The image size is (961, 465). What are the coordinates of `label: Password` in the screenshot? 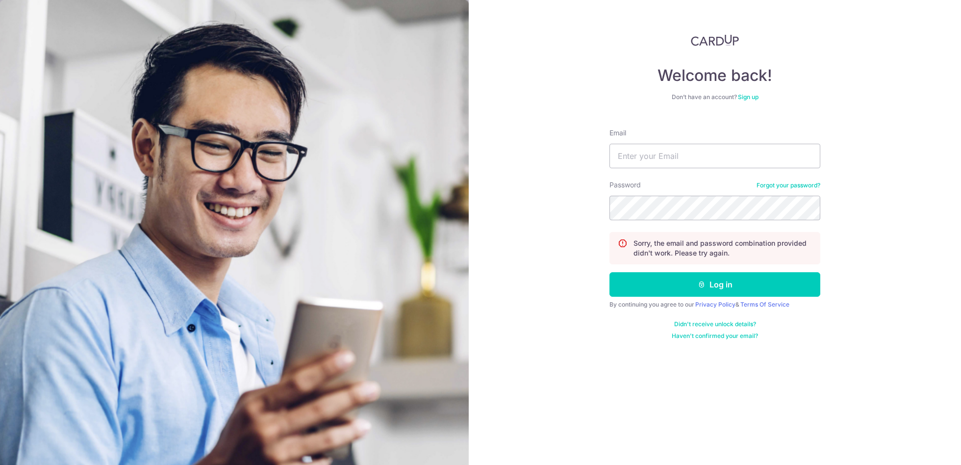 It's located at (625, 185).